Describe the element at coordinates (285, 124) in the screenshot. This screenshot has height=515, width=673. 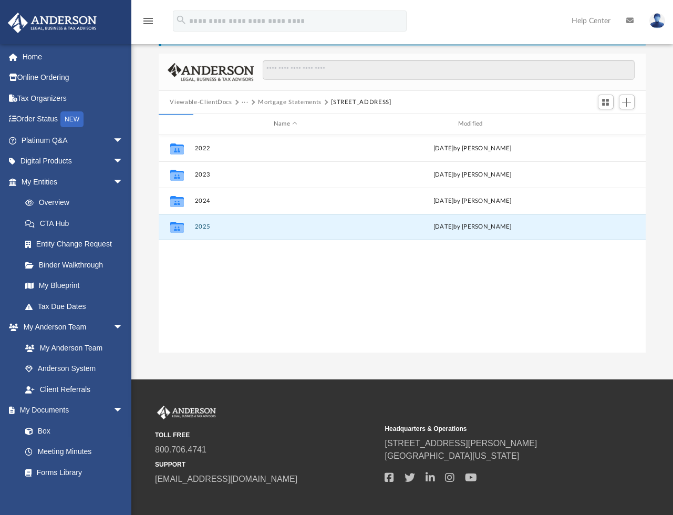
I see `div: Name` at that location.